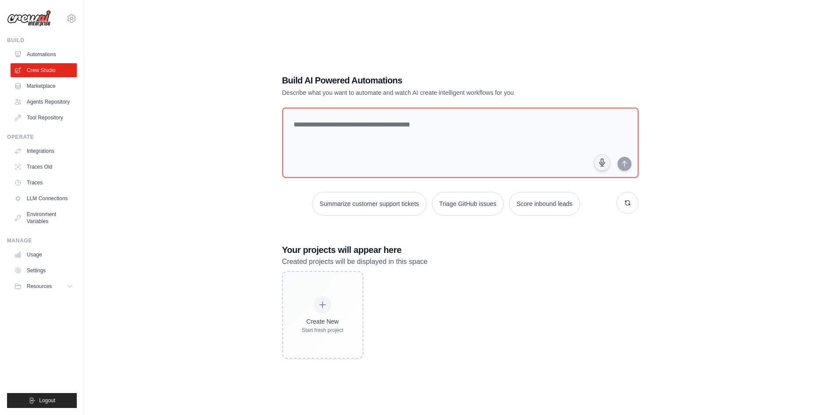 The width and height of the screenshot is (836, 415). I want to click on button: Score inbound leads, so click(545, 204).